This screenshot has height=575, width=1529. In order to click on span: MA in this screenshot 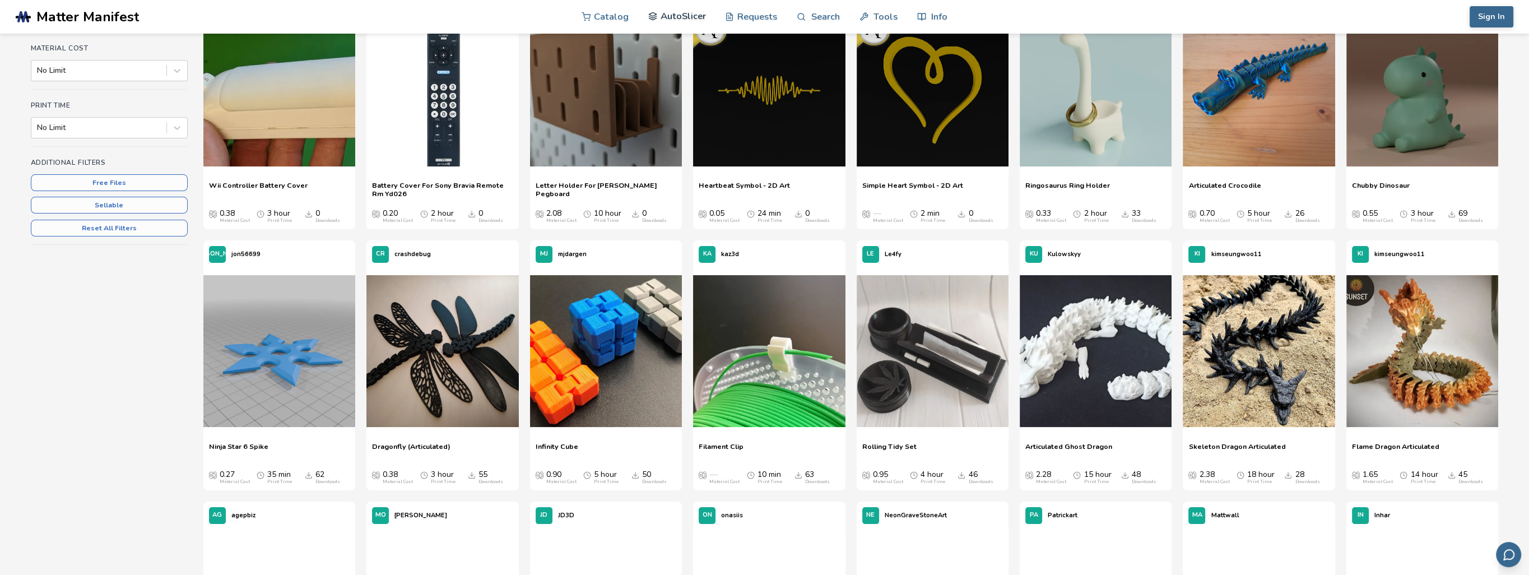, I will do `click(1196, 515)`.